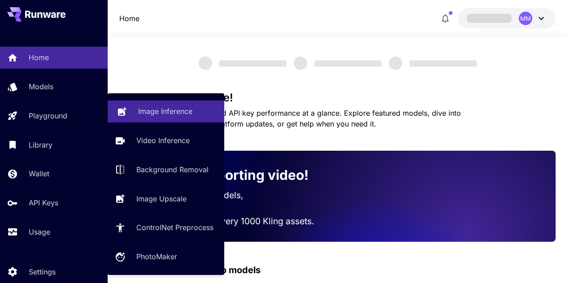  Describe the element at coordinates (165, 111) in the screenshot. I see `p: Image Inference` at that location.